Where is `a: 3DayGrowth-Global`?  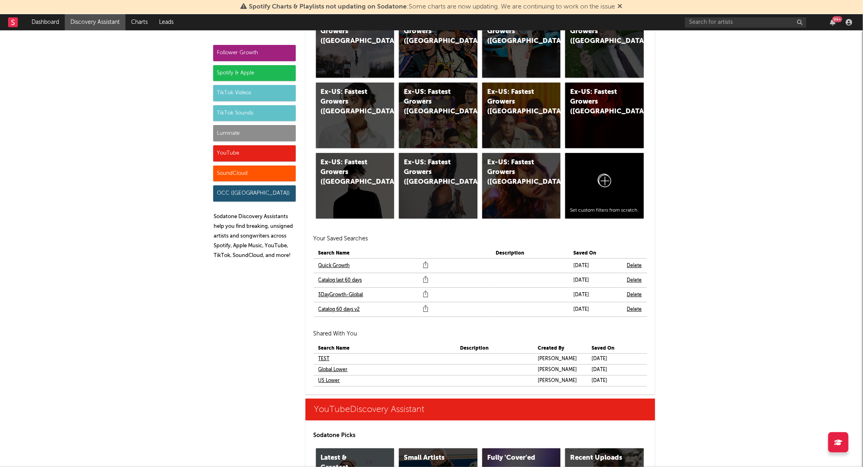
a: 3DayGrowth-Global is located at coordinates (341, 295).